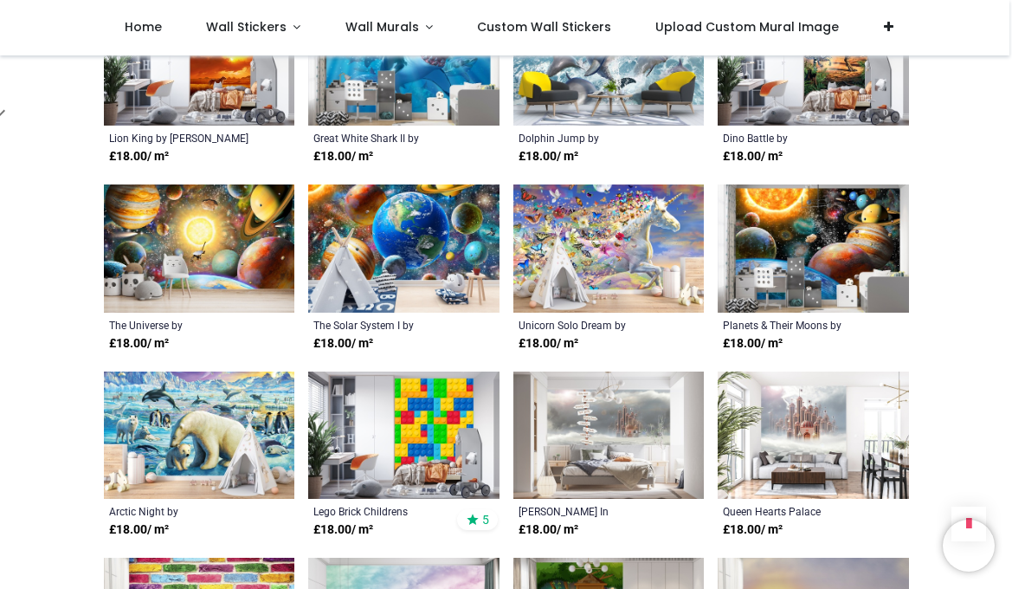  Describe the element at coordinates (486, 519) in the screenshot. I see `span: 5` at that location.